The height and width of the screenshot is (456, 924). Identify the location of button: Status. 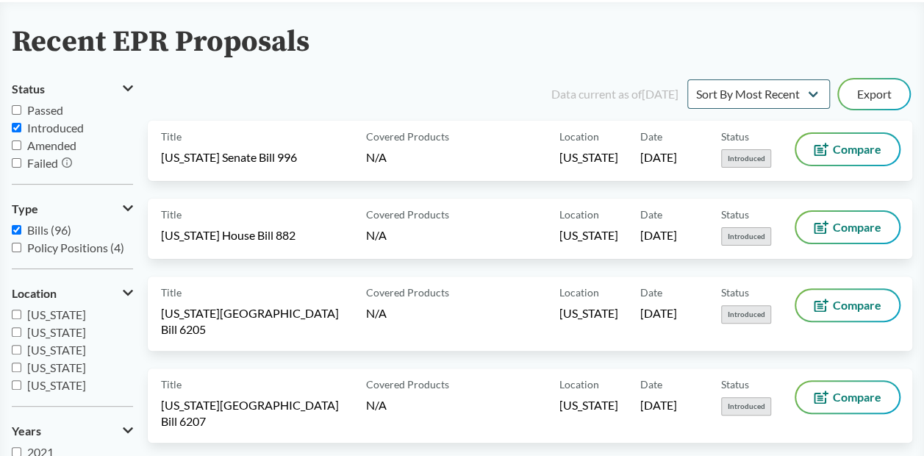
(72, 89).